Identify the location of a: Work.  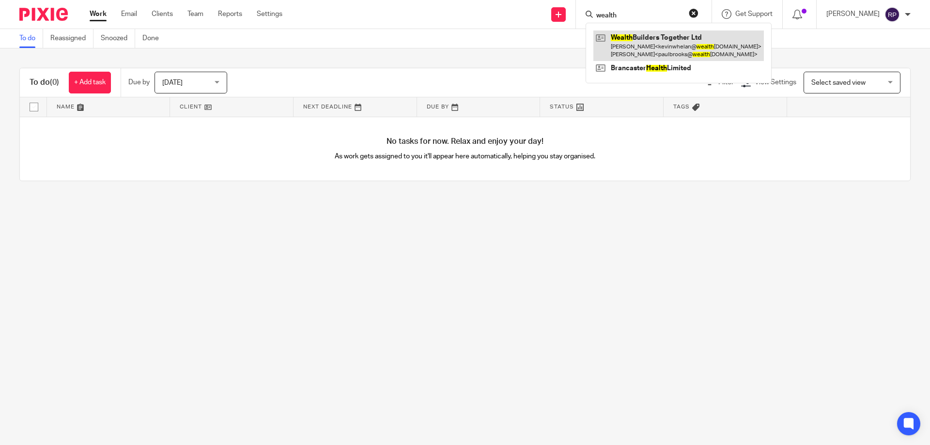
(98, 14).